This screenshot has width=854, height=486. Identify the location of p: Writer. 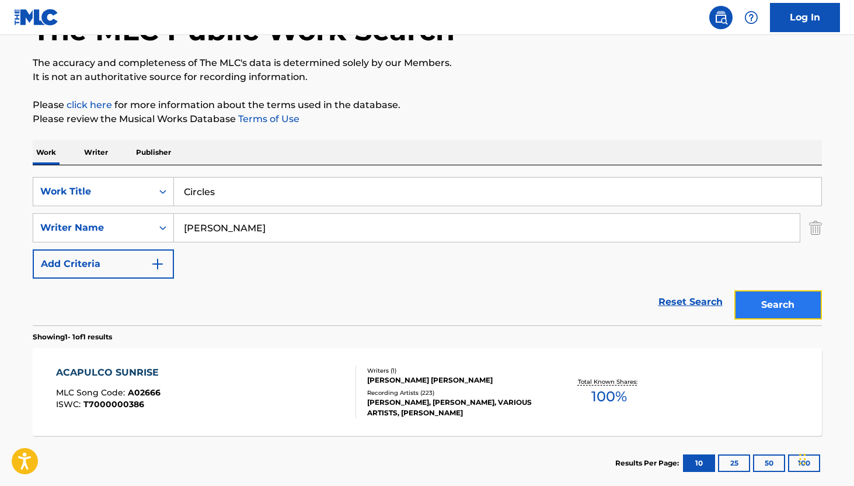
(96, 152).